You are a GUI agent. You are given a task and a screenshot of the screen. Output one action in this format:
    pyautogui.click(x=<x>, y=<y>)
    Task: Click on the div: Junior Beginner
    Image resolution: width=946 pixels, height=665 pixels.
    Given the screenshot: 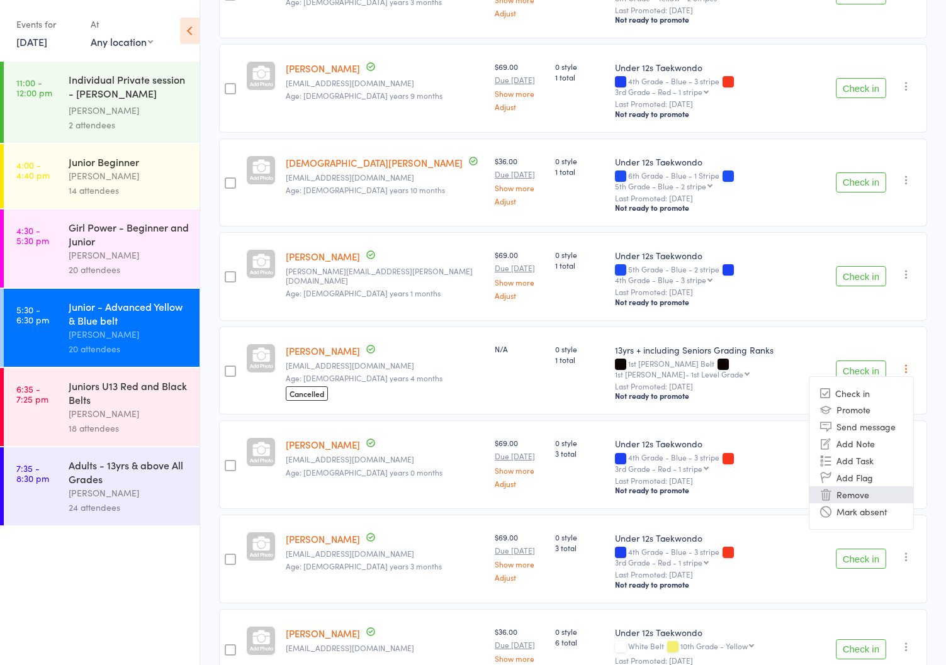 What is the action you would take?
    pyautogui.click(x=128, y=162)
    